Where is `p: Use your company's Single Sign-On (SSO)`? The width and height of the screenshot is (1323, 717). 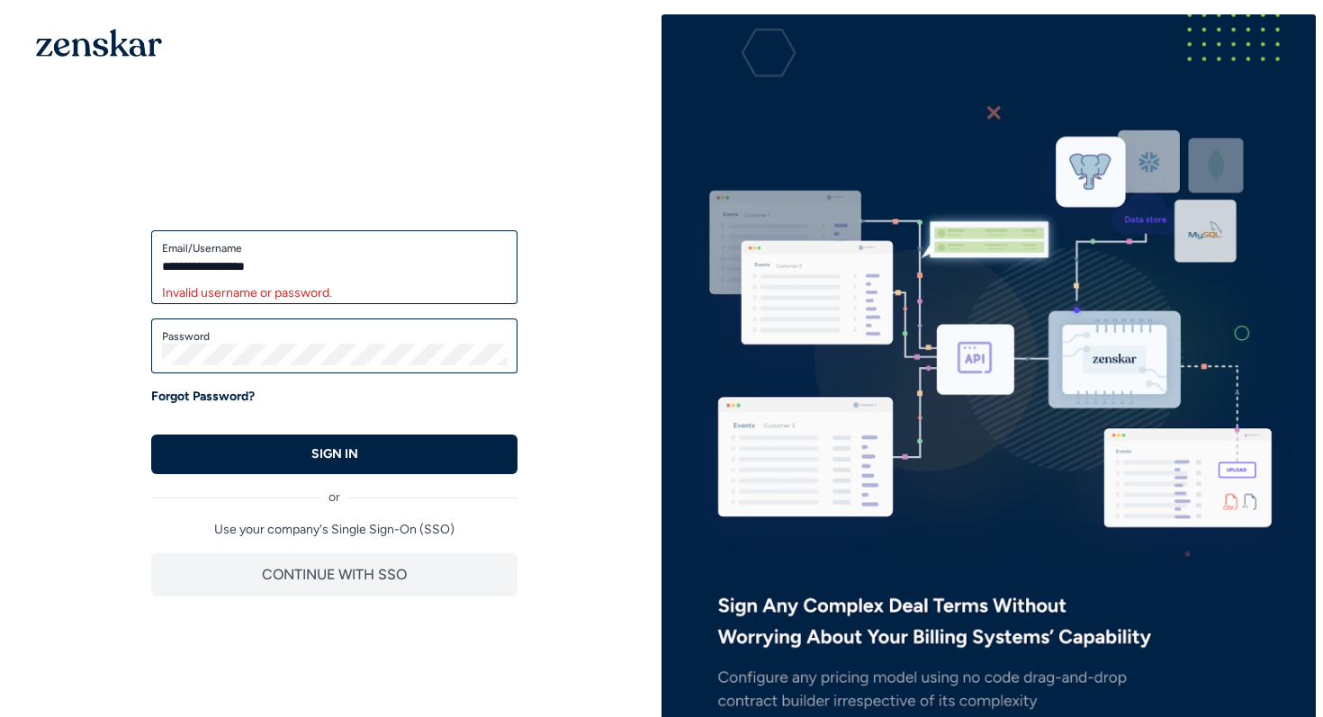 p: Use your company's Single Sign-On (SSO) is located at coordinates (334, 530).